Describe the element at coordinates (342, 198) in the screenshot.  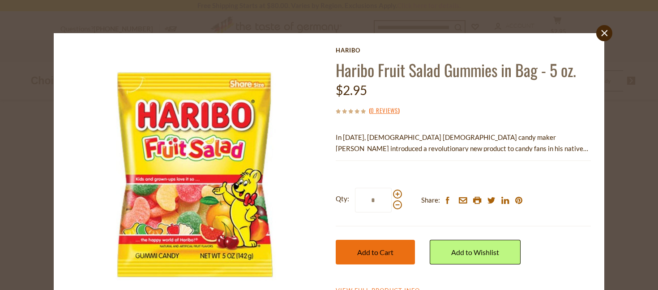
I see `strong: Qty:` at that location.